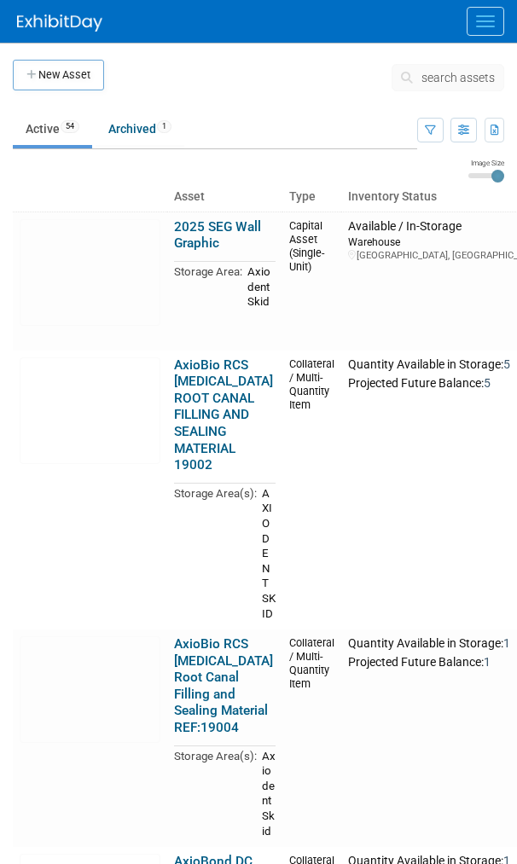  I want to click on span: Storage Area:, so click(208, 271).